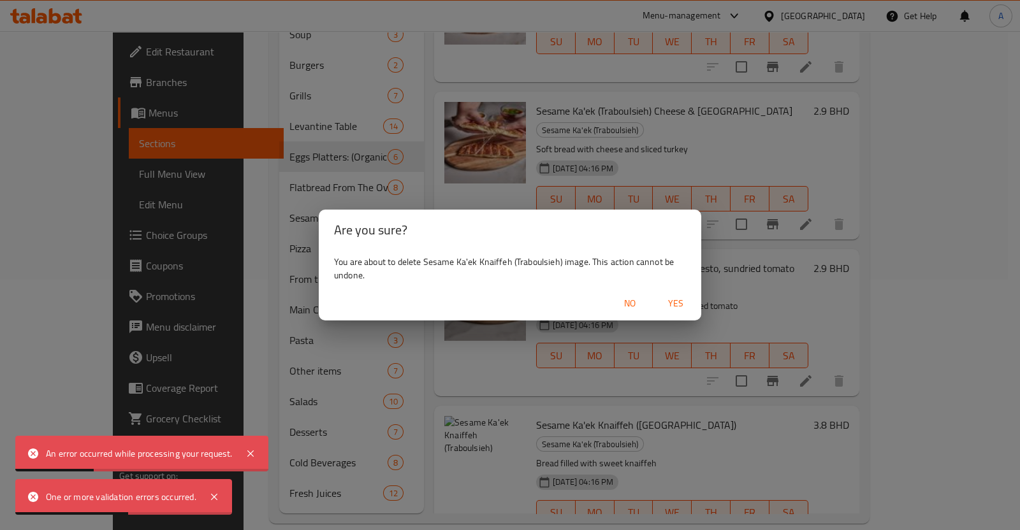 The height and width of the screenshot is (530, 1020). I want to click on div: You are about to delete Sesame Ka'ek Knaiffeh (Traboulsieh) image. This action cannot be undone., so click(510, 268).